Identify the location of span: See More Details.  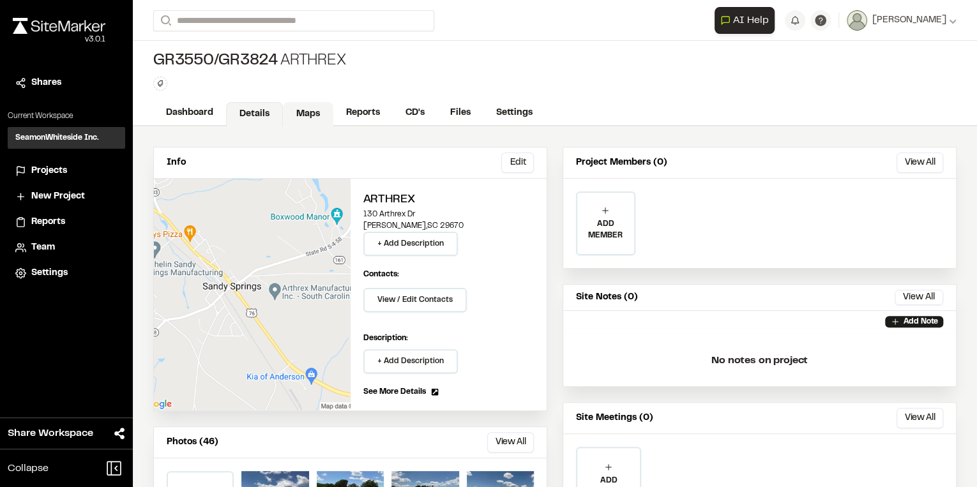
(395, 392).